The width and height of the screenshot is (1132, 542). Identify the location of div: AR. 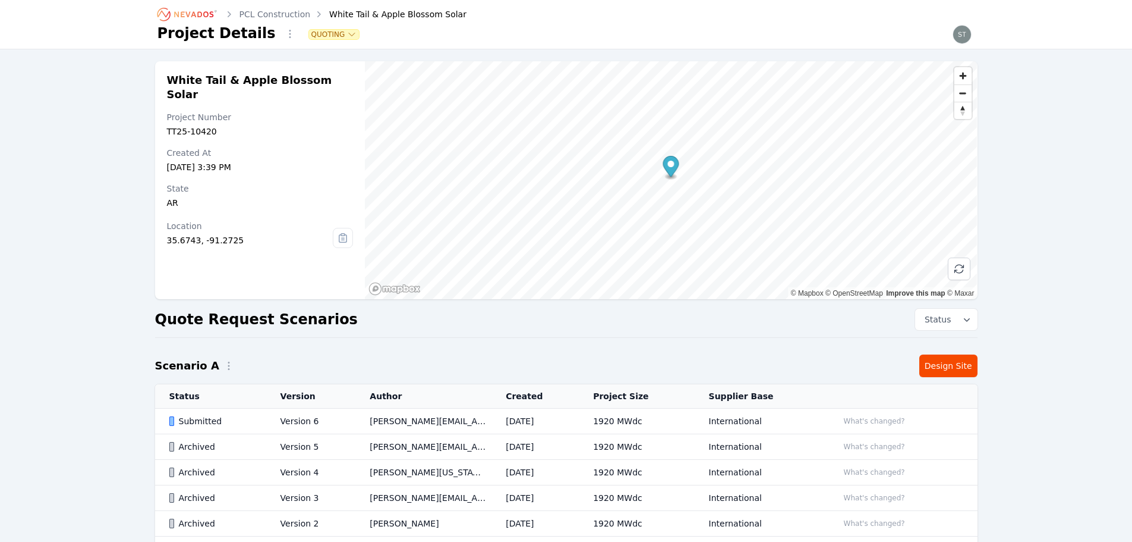
(260, 203).